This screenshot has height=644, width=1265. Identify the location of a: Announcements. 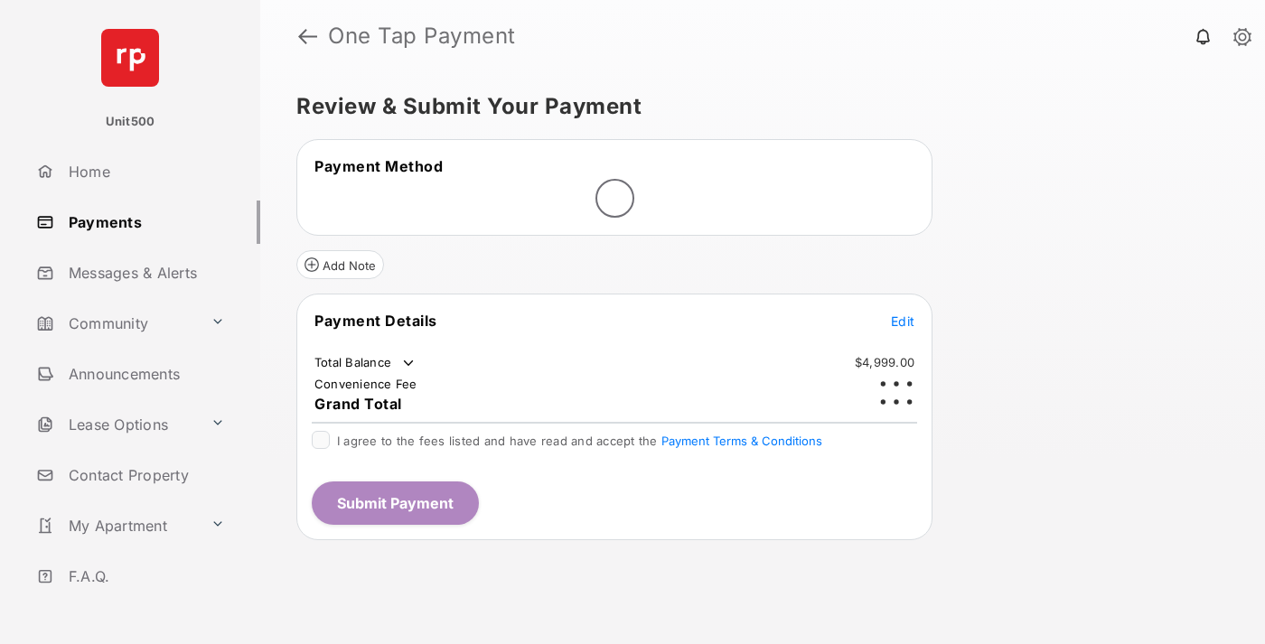
(145, 374).